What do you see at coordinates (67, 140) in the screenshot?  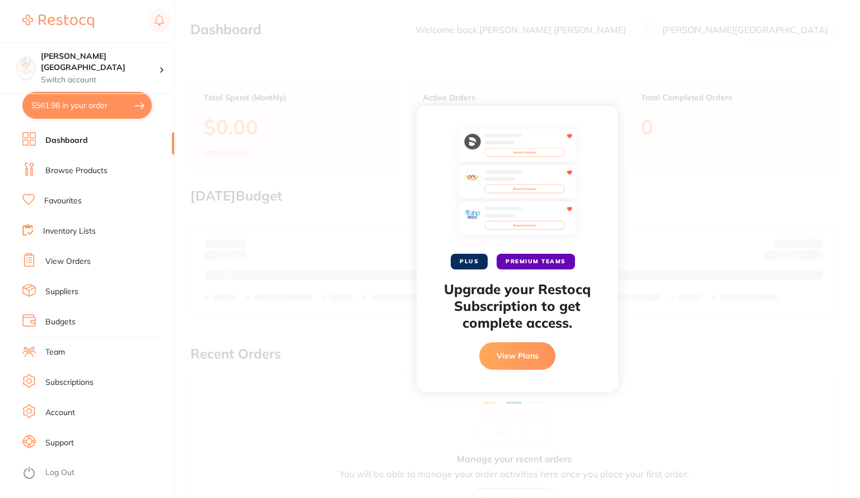 I see `a: Dashboard` at bounding box center [67, 140].